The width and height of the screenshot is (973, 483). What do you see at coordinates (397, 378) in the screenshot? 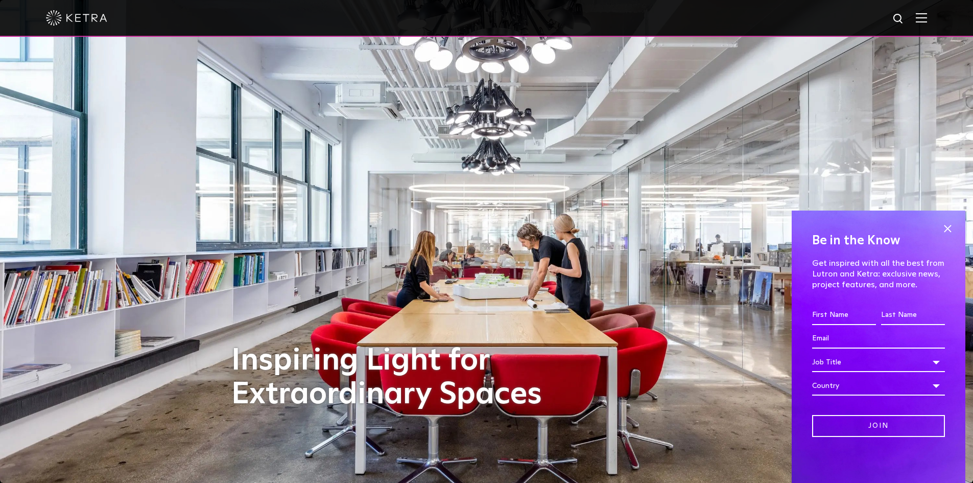
I see `h1: Inspiring Light for Extraordinary Spaces` at bounding box center [397, 378].